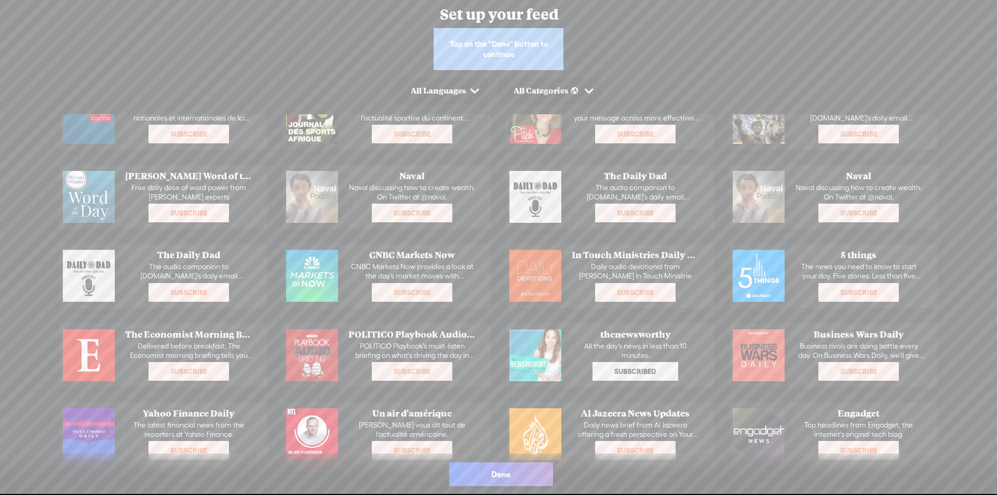 This screenshot has width=997, height=495. I want to click on span: POLITICO Playbook Audio Briefing, so click(412, 334).